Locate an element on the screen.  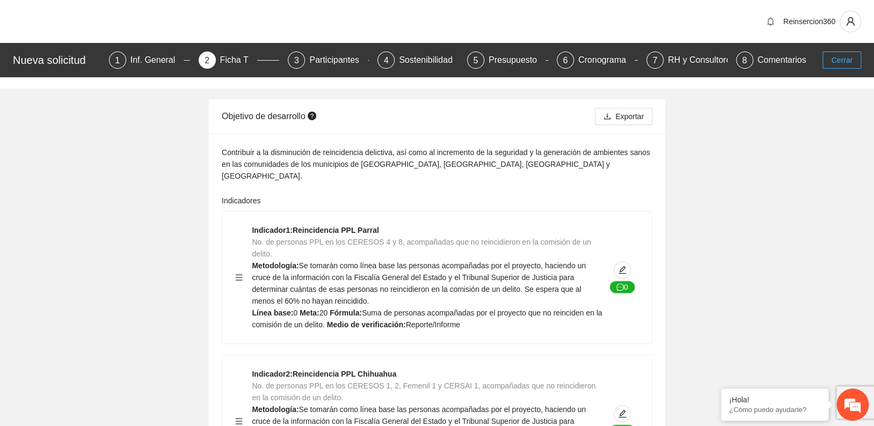
span: Suma de personas acompañadas por el proyecto que no reinciden en la comisión de un delito. is located at coordinates (427, 319).